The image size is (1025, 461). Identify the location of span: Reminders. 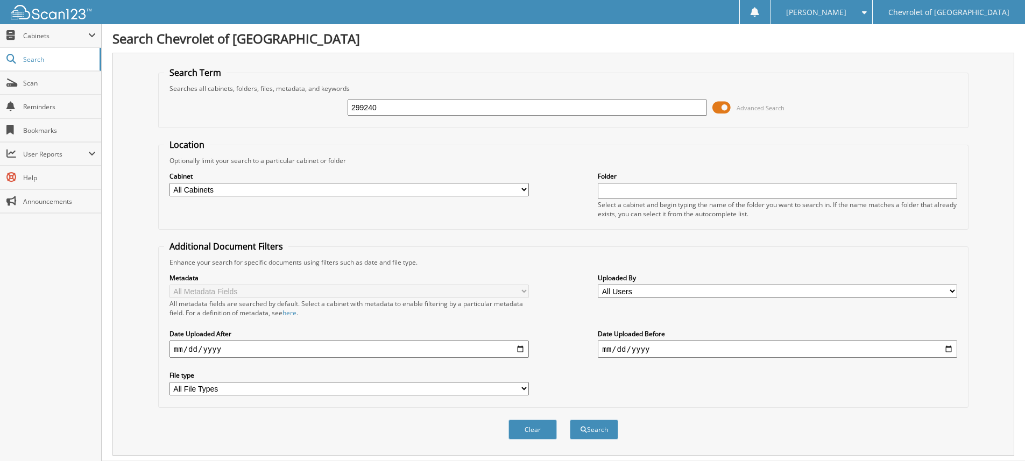
(59, 107).